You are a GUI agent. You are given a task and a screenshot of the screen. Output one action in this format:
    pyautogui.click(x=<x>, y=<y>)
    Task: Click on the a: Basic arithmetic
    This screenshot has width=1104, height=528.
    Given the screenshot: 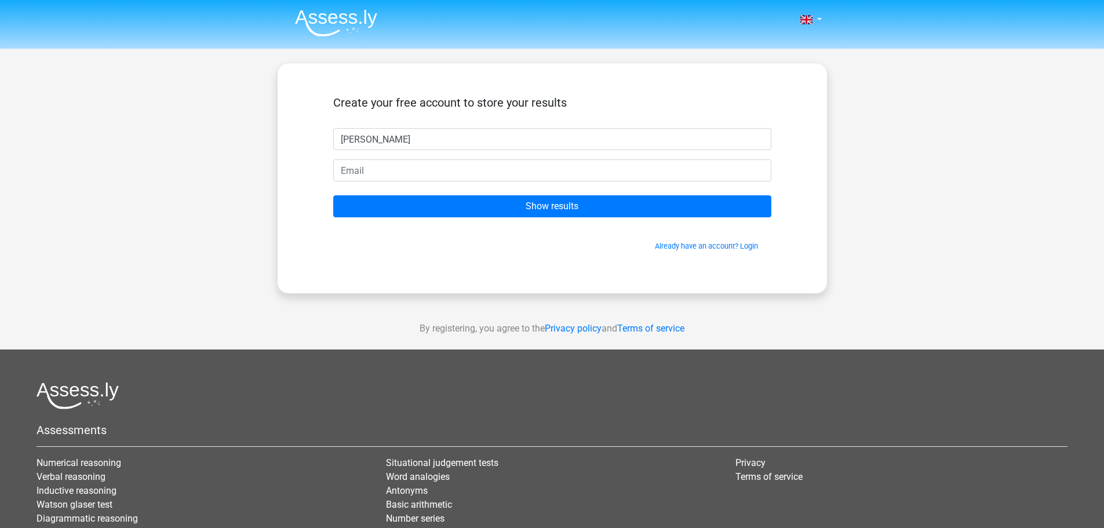 What is the action you would take?
    pyautogui.click(x=419, y=504)
    